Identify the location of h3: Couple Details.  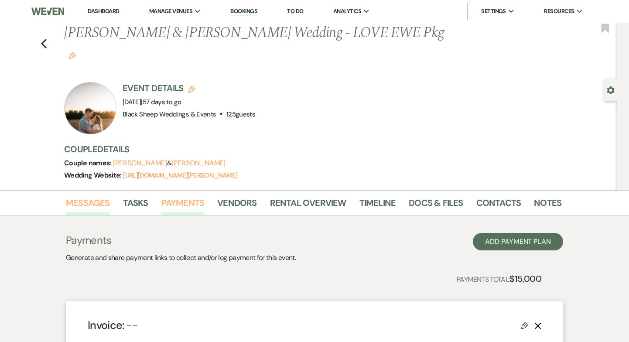
(309, 149).